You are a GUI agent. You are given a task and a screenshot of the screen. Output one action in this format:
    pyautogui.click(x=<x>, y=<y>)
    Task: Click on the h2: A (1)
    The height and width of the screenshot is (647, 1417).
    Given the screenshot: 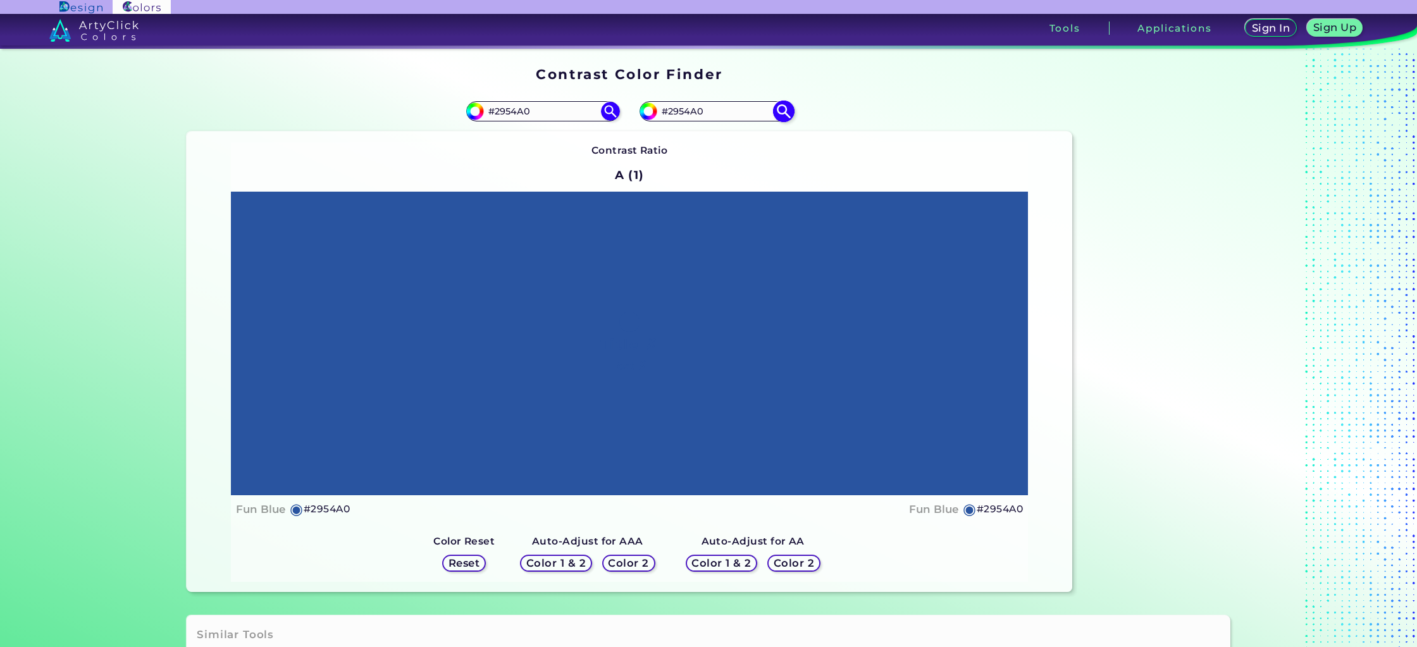 What is the action you would take?
    pyautogui.click(x=629, y=175)
    